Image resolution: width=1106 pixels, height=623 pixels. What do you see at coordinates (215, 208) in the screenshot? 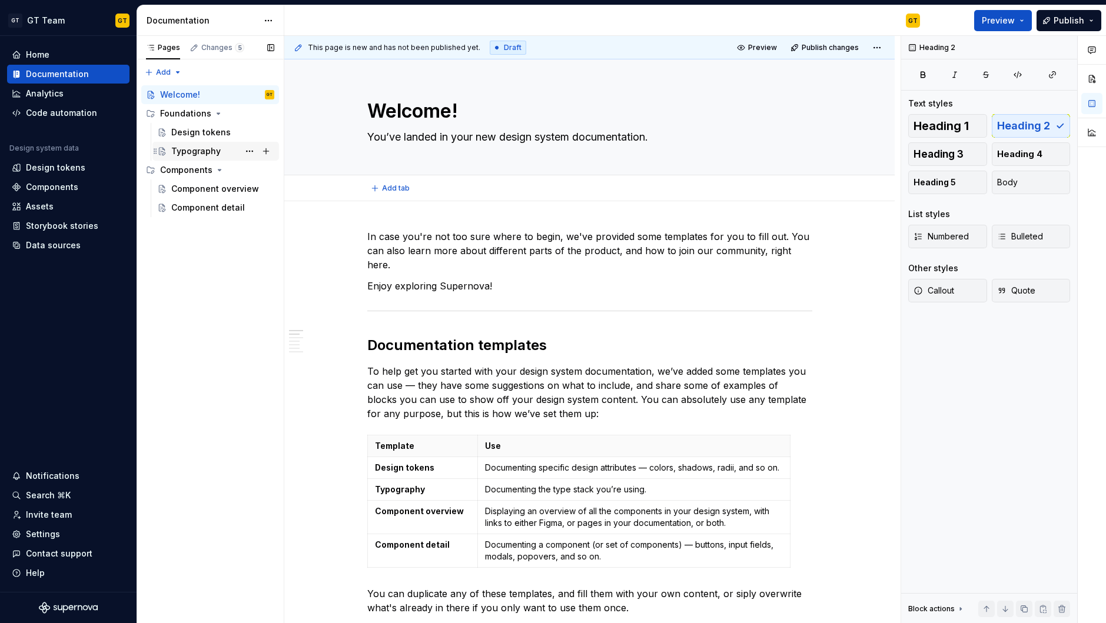
I see `a: Component detail` at bounding box center [215, 208].